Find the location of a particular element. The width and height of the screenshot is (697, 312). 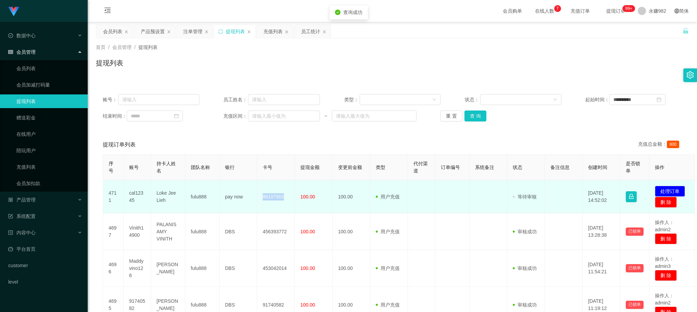

span: 操作人：admin3 is located at coordinates (664, 263).